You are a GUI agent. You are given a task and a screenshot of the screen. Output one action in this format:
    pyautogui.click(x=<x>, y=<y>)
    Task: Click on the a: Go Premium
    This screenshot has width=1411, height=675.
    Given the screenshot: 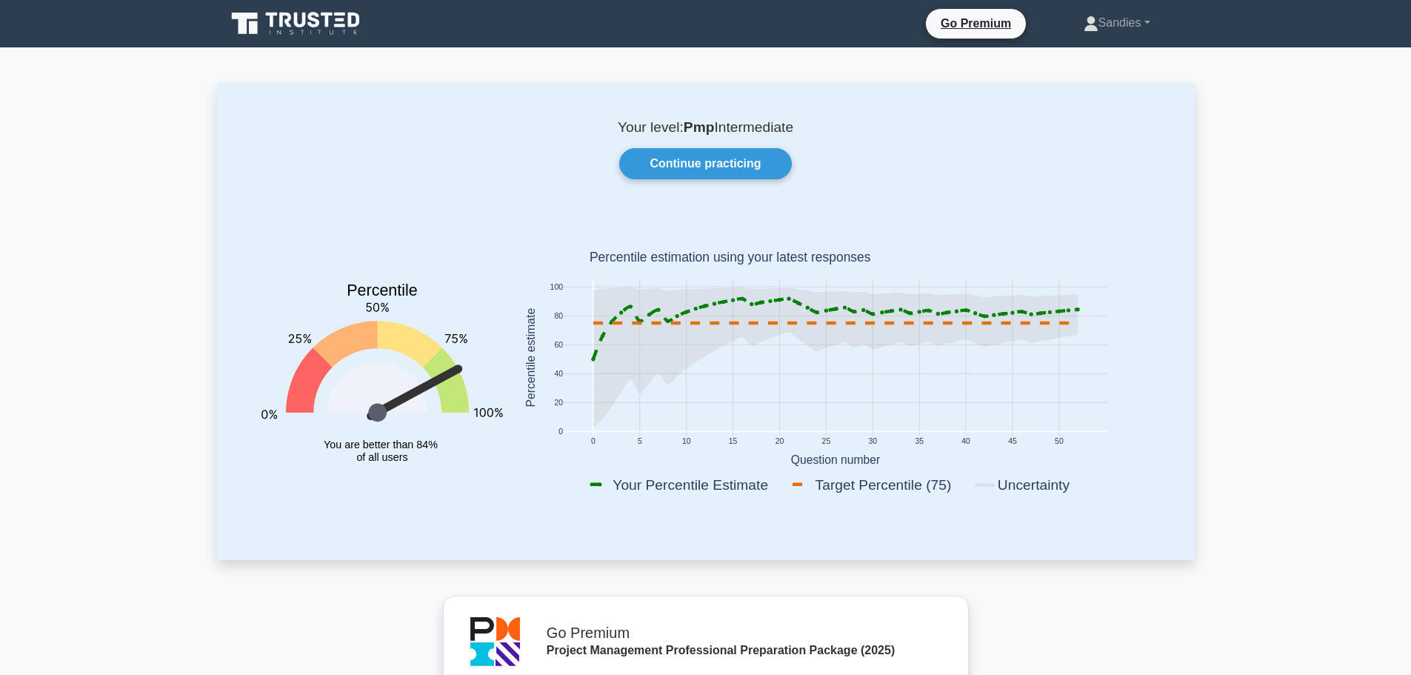 What is the action you would take?
    pyautogui.click(x=975, y=23)
    